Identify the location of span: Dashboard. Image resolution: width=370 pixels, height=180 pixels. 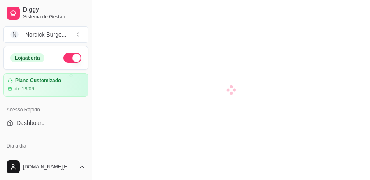
(30, 123).